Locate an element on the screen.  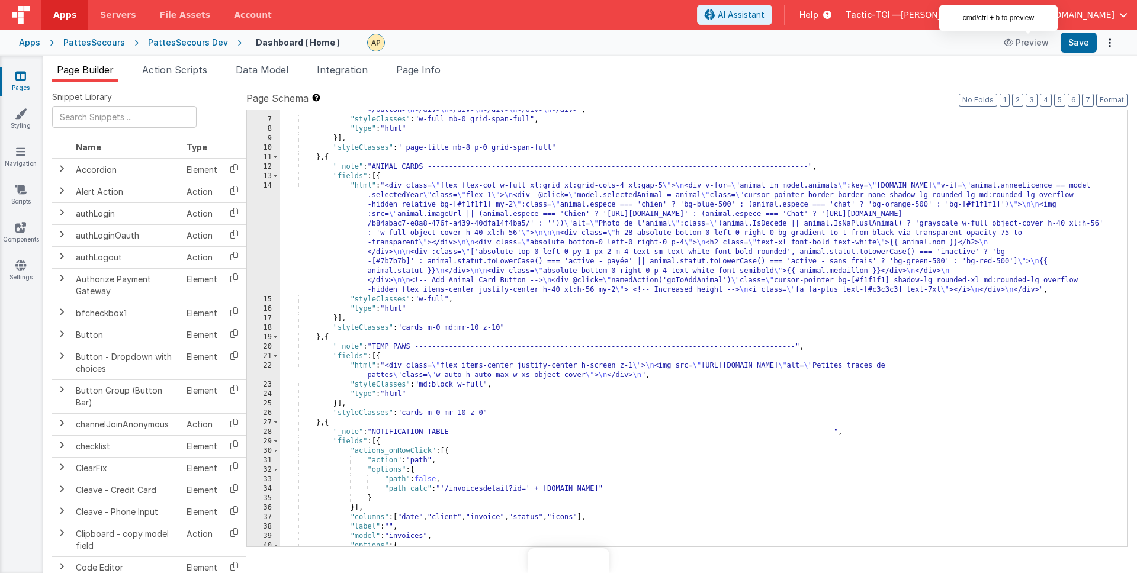
td: channelJoinAnonymous is located at coordinates (126, 424).